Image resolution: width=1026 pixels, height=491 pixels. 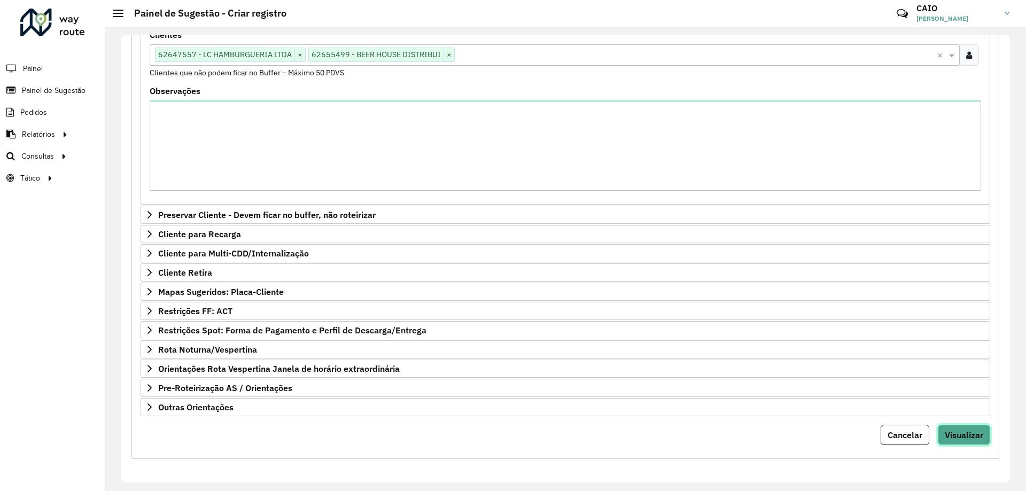 What do you see at coordinates (566, 388) in the screenshot?
I see `a: Pre-Roteirização AS / Orientações` at bounding box center [566, 388].